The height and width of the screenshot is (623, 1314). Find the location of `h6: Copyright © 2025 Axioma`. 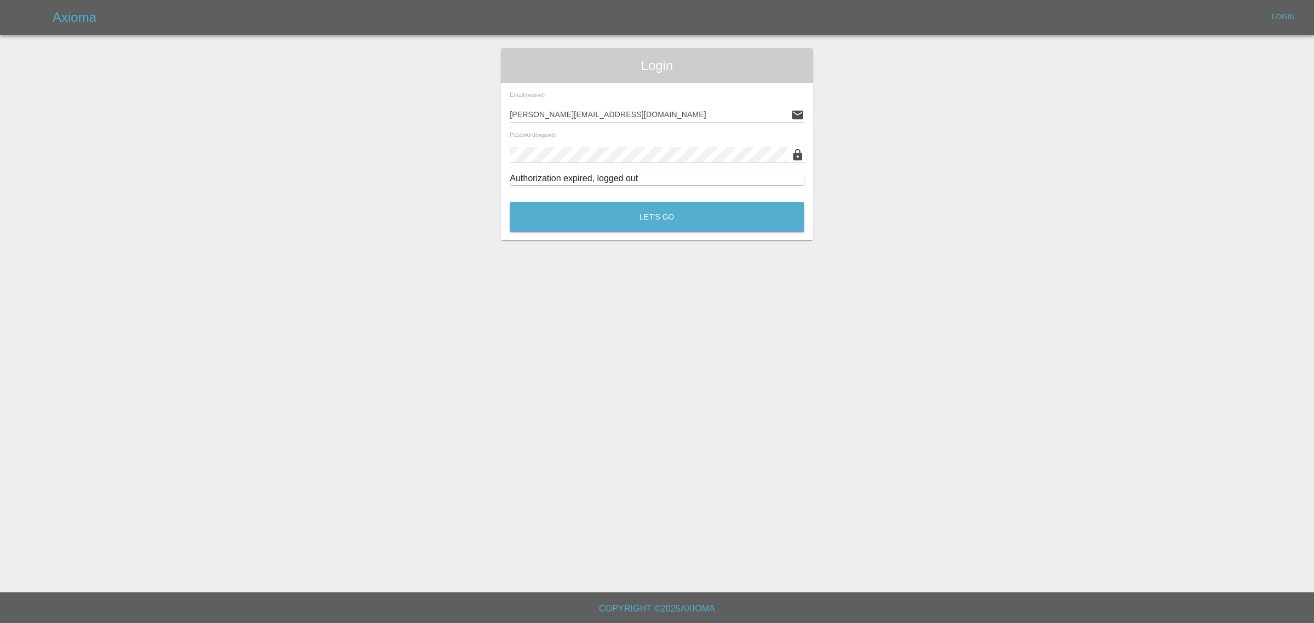

h6: Copyright © 2025 Axioma is located at coordinates (657, 609).